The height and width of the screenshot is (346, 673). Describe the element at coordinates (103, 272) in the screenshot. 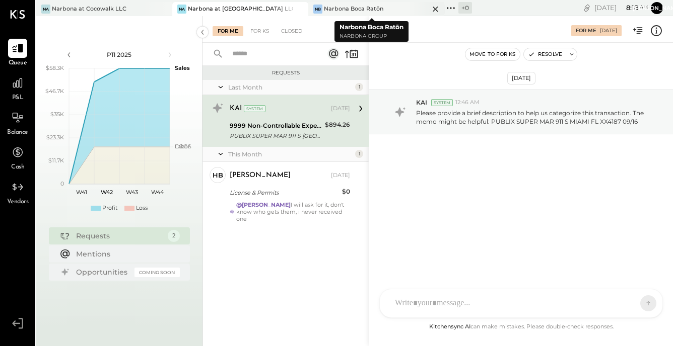

I see `div: Opportunities` at that location.